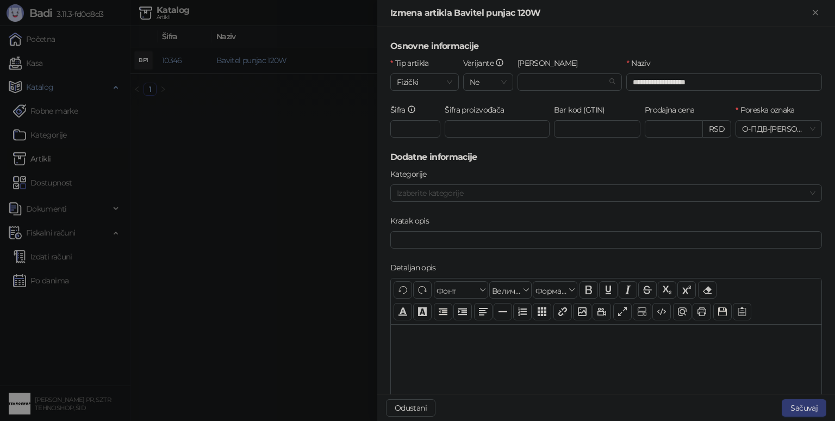 This screenshot has width=835, height=421. What do you see at coordinates (583, 110) in the screenshot?
I see `label: Bar kod (GTIN)` at bounding box center [583, 110].